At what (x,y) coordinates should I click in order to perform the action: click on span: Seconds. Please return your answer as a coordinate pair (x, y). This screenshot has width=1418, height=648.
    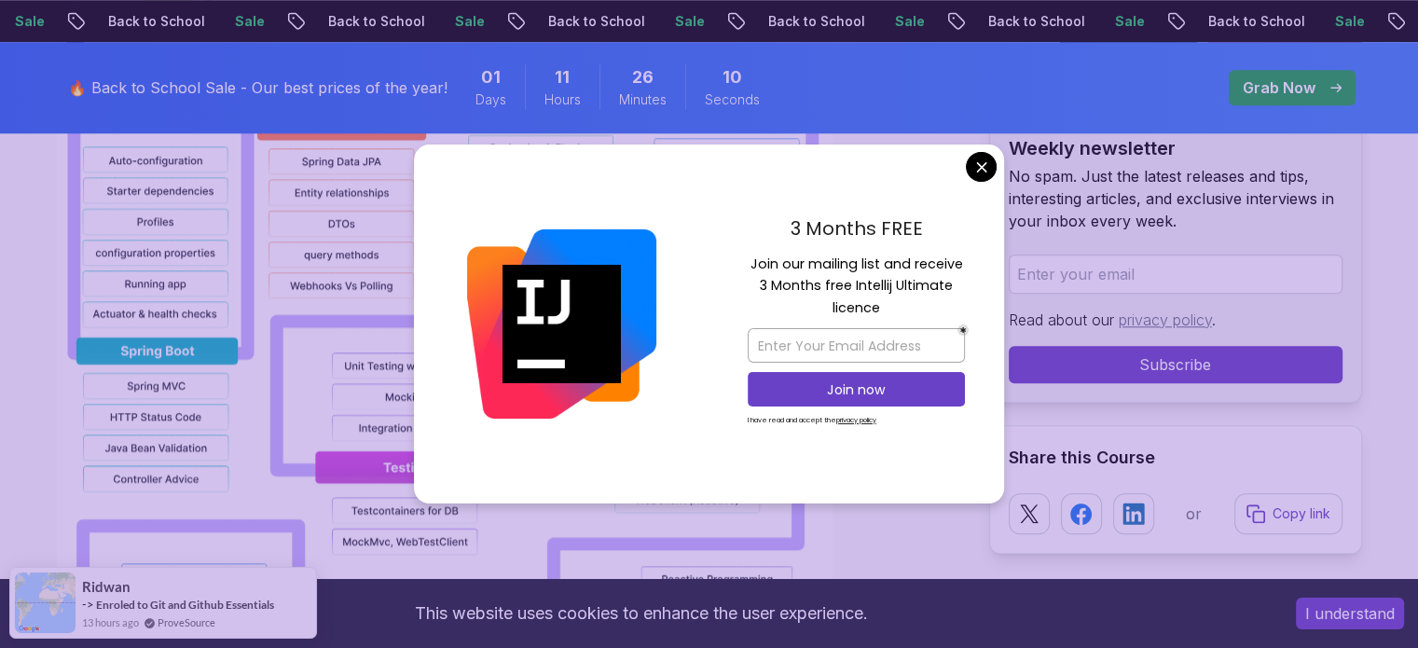
    Looking at the image, I should click on (732, 100).